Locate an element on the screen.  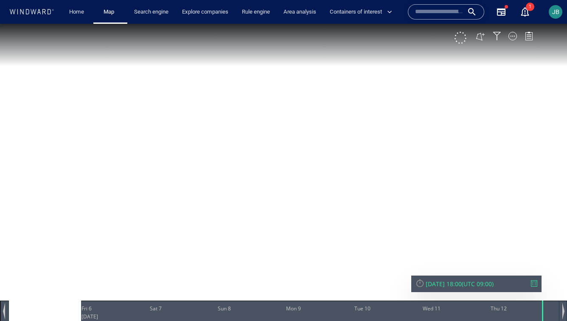
a: Area analysis is located at coordinates (300, 12).